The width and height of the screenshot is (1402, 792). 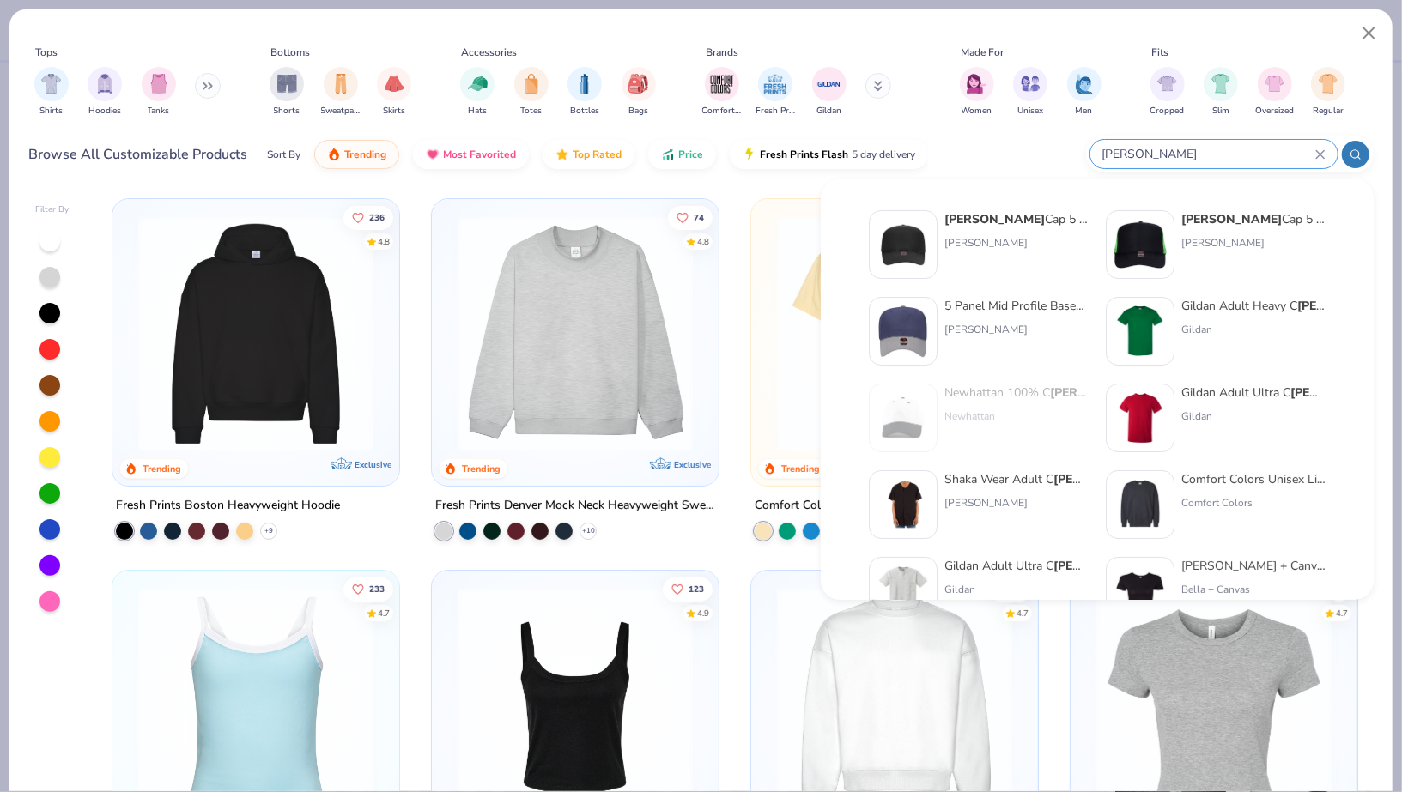 What do you see at coordinates (903, 591) in the screenshot?
I see `img: 77eabb68-d7c7-41c9-adcb-b25d48f707fa` at bounding box center [903, 591].